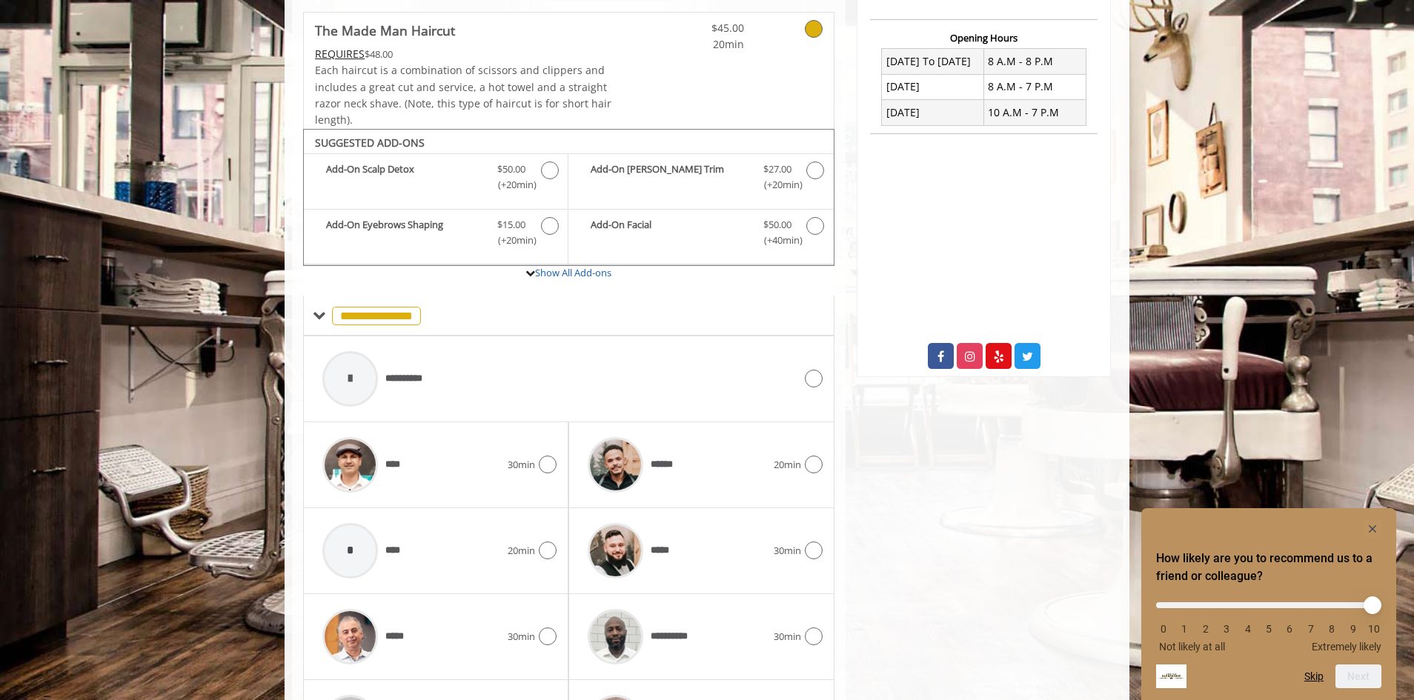 Image resolution: width=1414 pixels, height=700 pixels. Describe the element at coordinates (464, 54) in the screenshot. I see `div: $48.00` at that location.